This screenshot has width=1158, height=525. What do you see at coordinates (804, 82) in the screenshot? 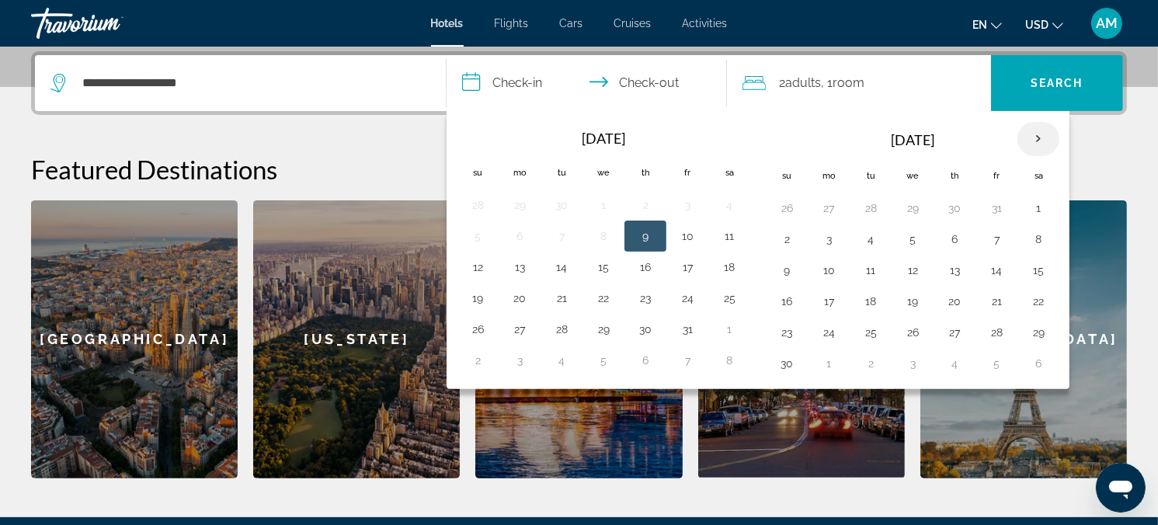
I see `span: Adults` at bounding box center [804, 82].